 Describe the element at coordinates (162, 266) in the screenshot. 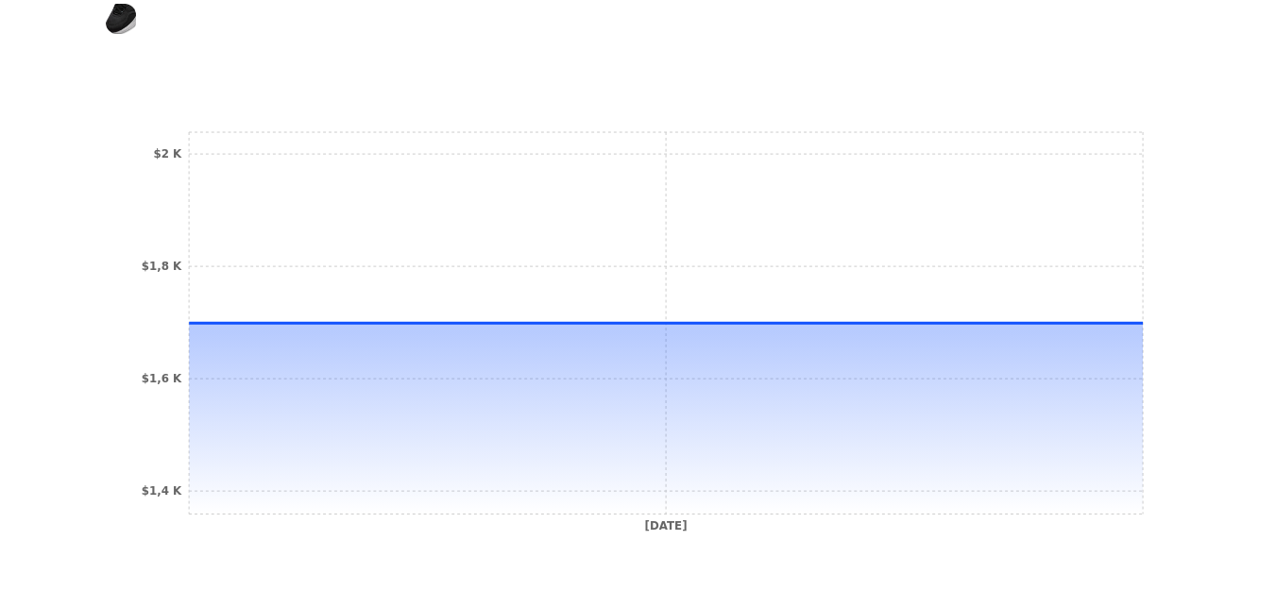

I see `tspan: $1,8 K` at that location.